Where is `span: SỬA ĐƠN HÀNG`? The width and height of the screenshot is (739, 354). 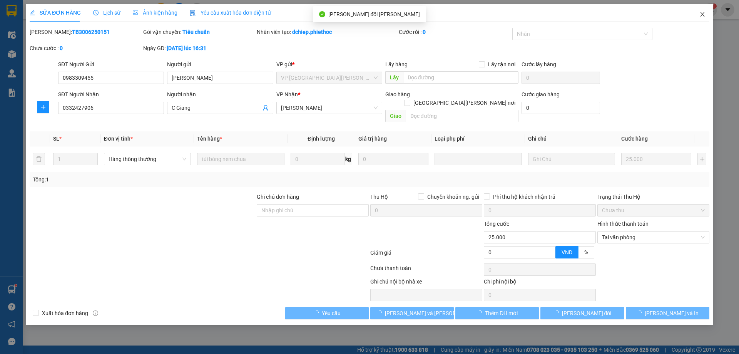 span: SỬA ĐƠN HÀNG is located at coordinates (55, 13).